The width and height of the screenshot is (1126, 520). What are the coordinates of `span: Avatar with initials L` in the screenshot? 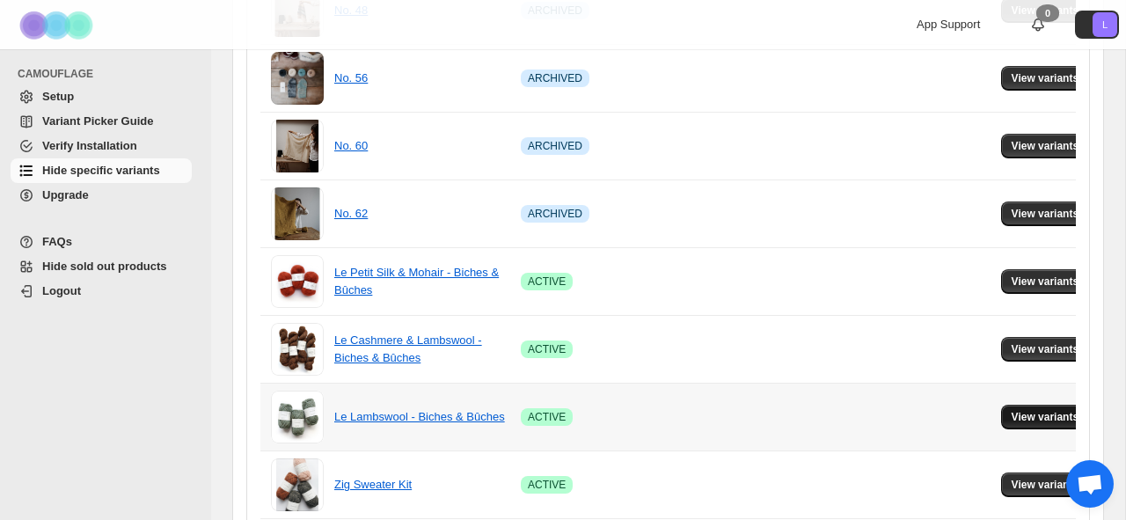 It's located at (1105, 25).